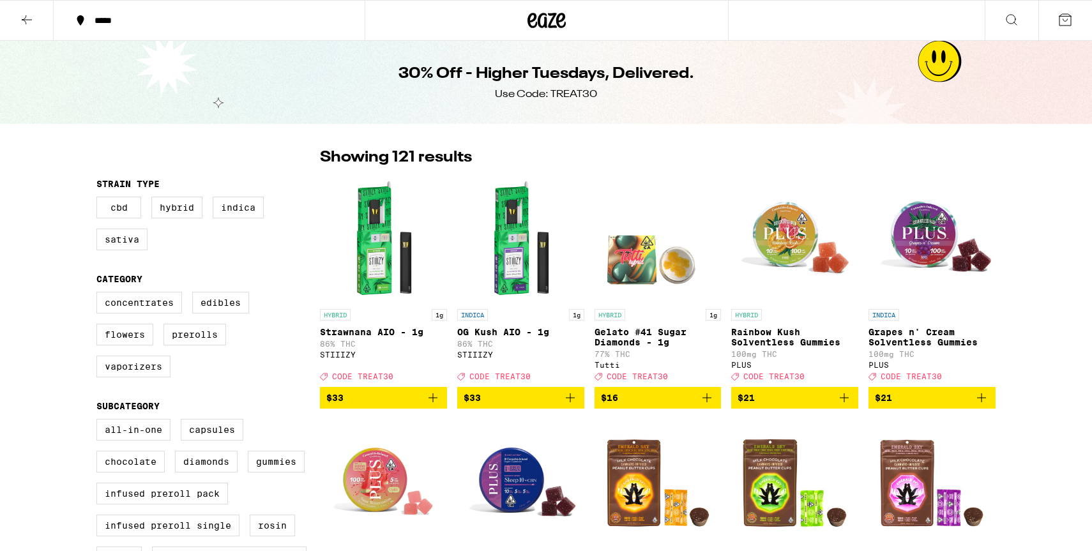 This screenshot has height=551, width=1092. What do you see at coordinates (658, 337) in the screenshot?
I see `p: Gelato #41 Sugar Diamonds - 1g` at bounding box center [658, 337].